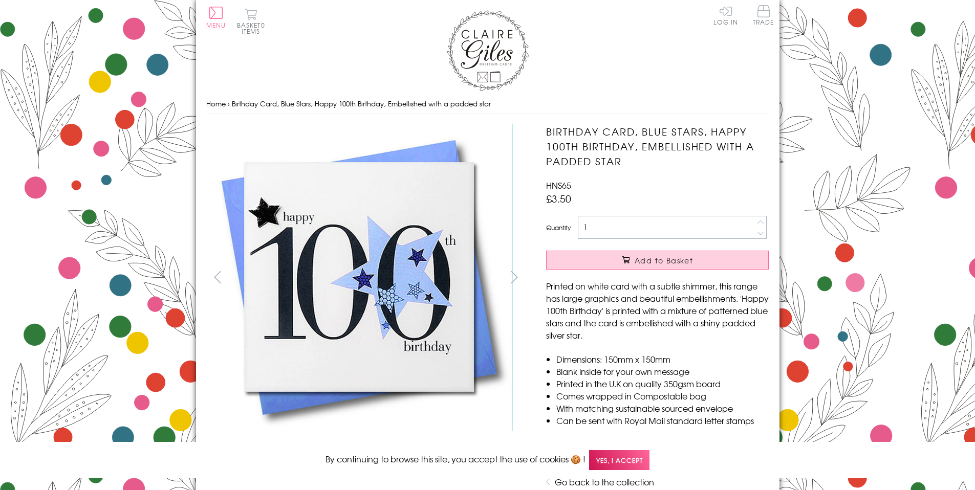 The image size is (975, 490). What do you see at coordinates (216, 103) in the screenshot?
I see `a: Home` at bounding box center [216, 103].